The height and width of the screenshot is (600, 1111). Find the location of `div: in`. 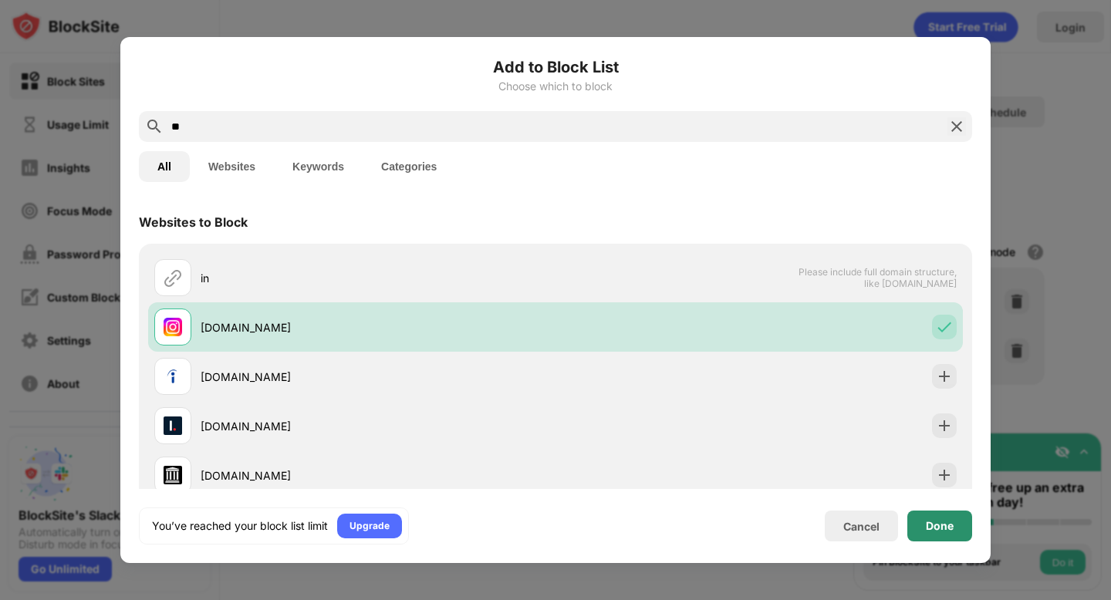

div: in is located at coordinates (378, 278).